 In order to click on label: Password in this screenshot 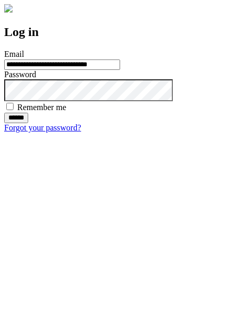, I will do `click(20, 74)`.